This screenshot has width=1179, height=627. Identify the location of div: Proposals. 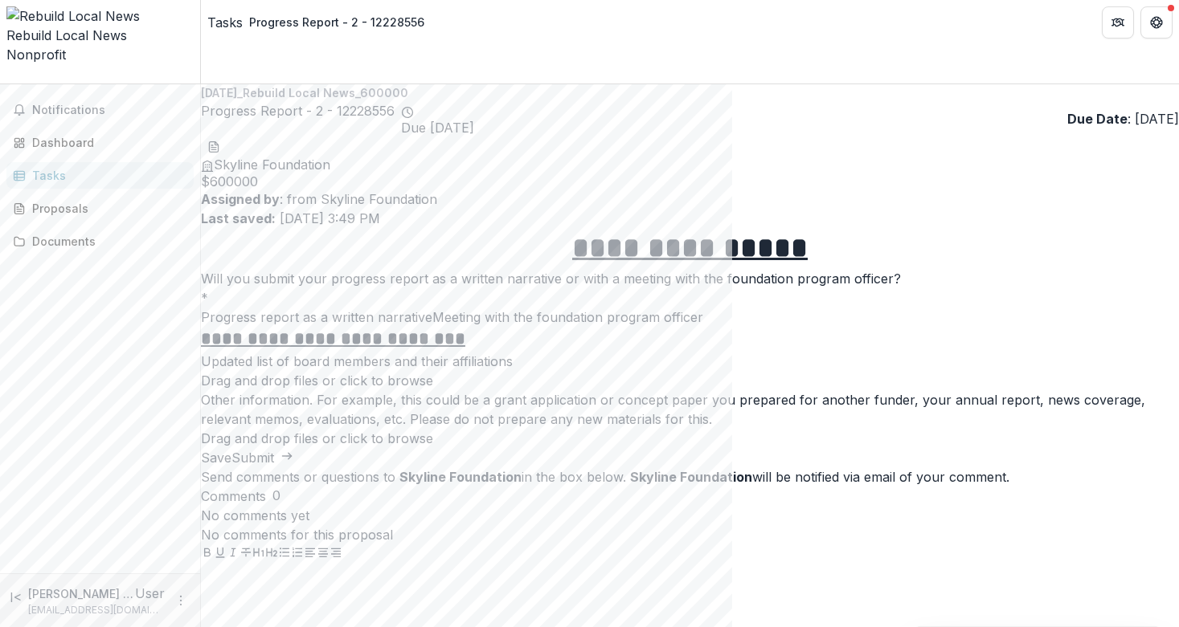
(106, 208).